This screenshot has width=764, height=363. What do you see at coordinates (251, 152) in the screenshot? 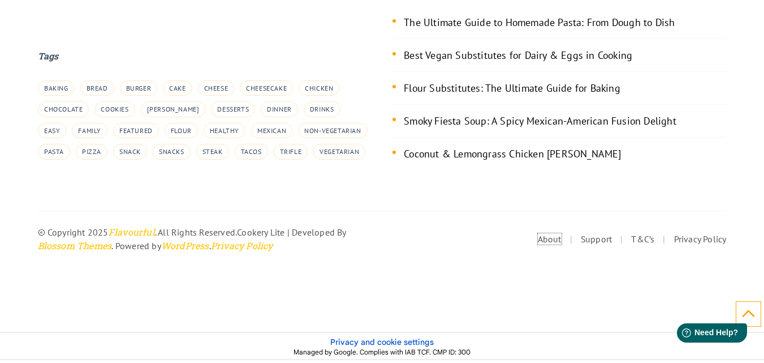
I see `a: Tacos (2 items)` at bounding box center [251, 152].